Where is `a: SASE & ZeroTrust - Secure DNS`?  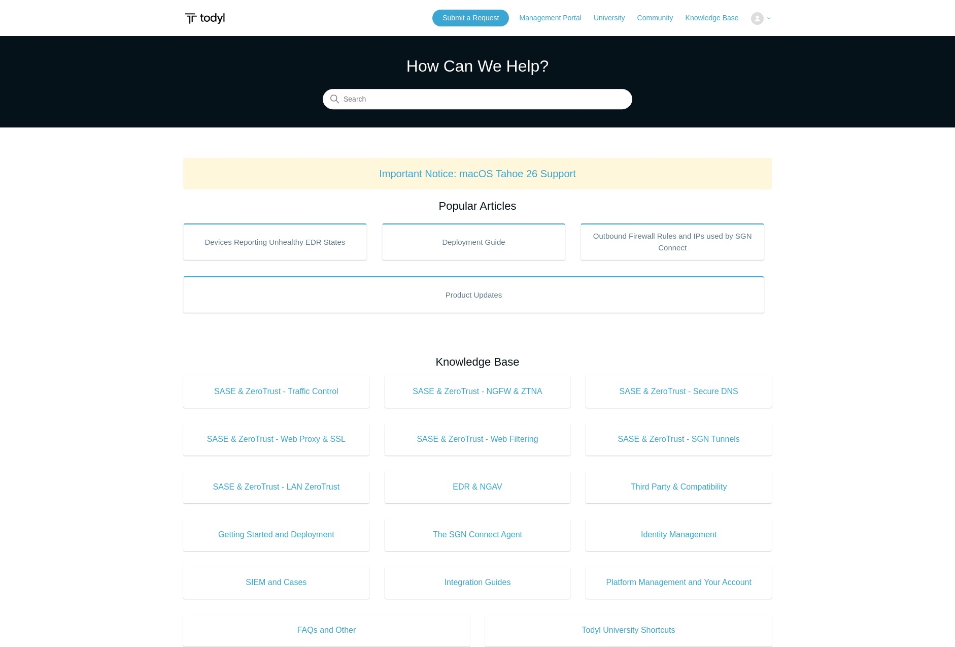
a: SASE & ZeroTrust - Secure DNS is located at coordinates (679, 391).